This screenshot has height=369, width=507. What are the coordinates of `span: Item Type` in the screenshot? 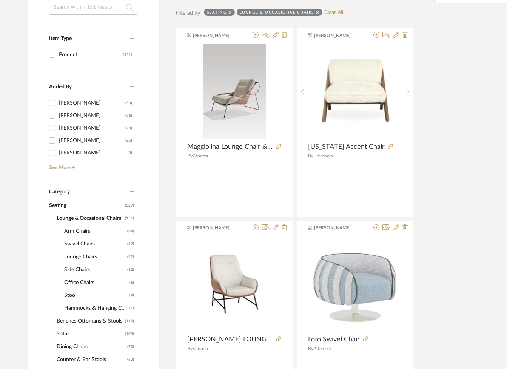 It's located at (60, 38).